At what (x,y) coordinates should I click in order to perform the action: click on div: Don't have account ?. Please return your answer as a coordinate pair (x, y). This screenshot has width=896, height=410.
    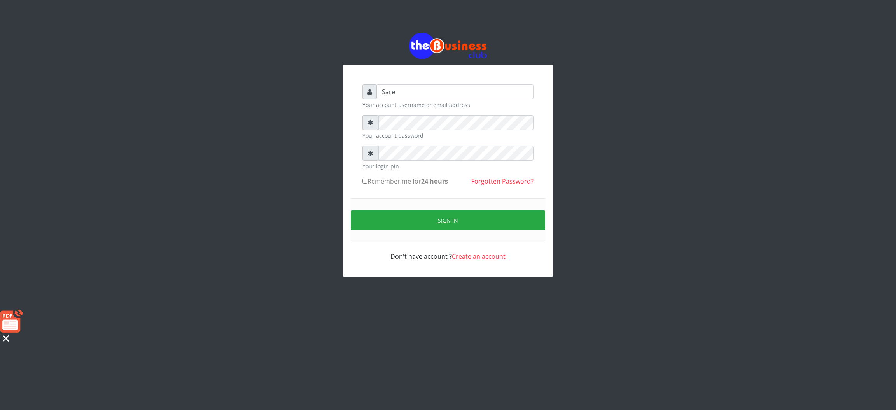
    Looking at the image, I should click on (448, 252).